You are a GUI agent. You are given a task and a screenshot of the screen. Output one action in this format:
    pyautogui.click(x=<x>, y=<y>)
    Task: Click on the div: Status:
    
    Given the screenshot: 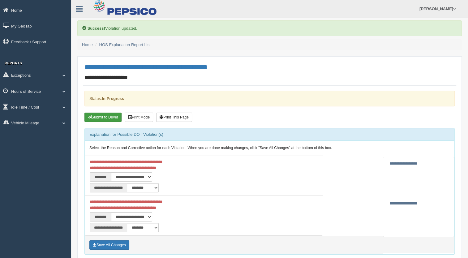 What is the action you would take?
    pyautogui.click(x=269, y=98)
    